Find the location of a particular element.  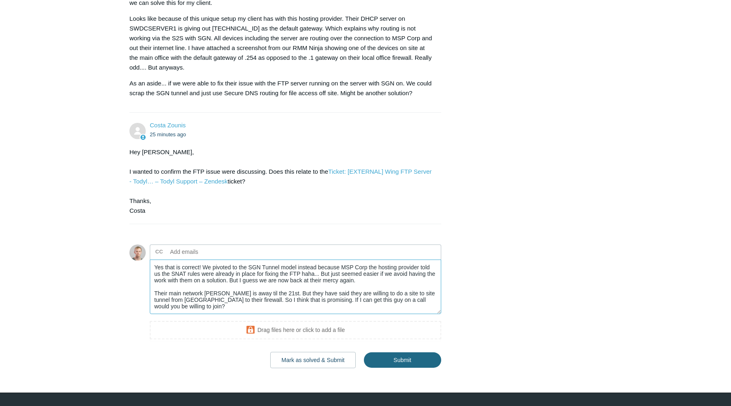

textarea: Add your reply is located at coordinates (296, 287).